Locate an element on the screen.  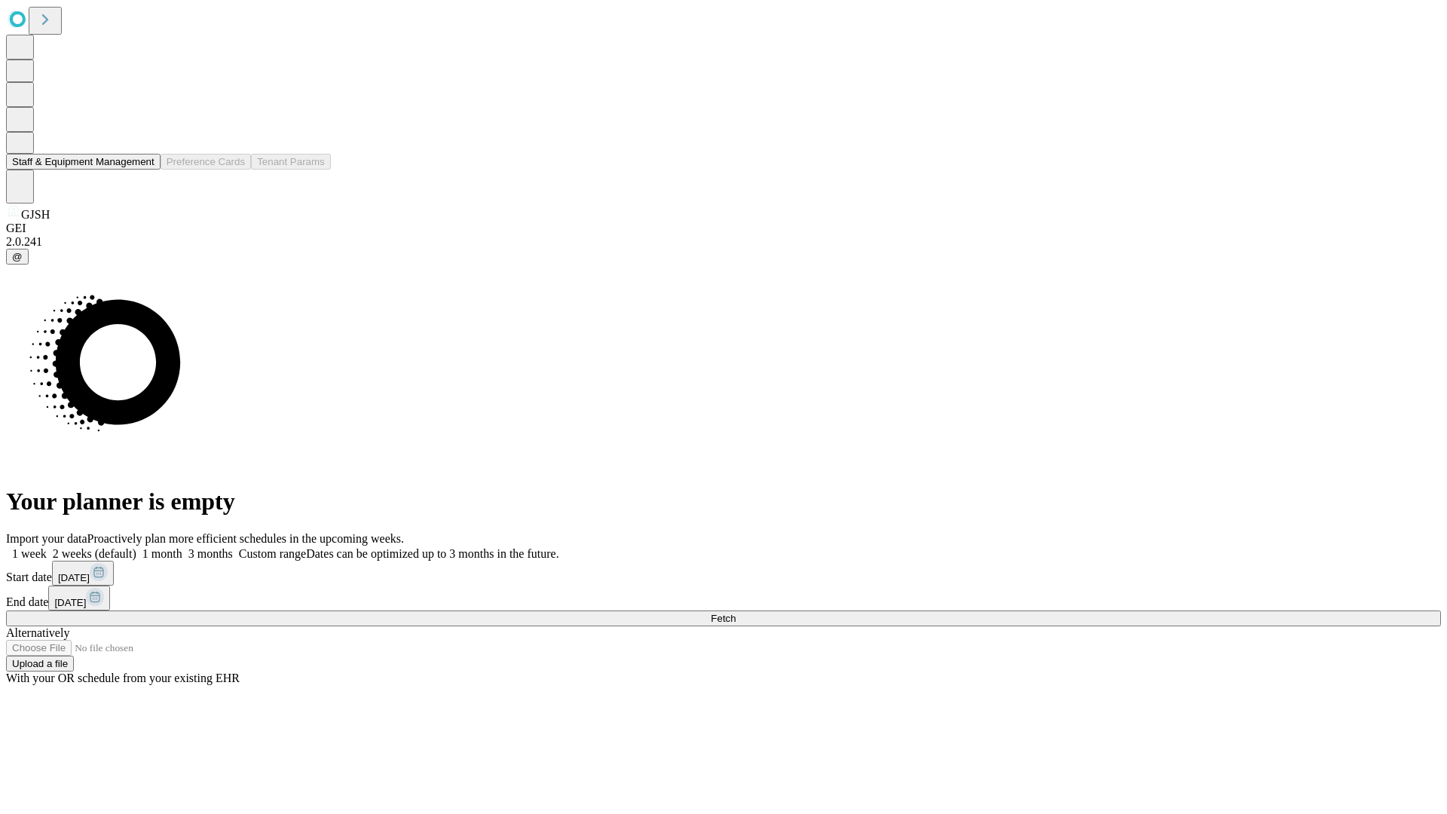
div: Start date is located at coordinates (724, 573).